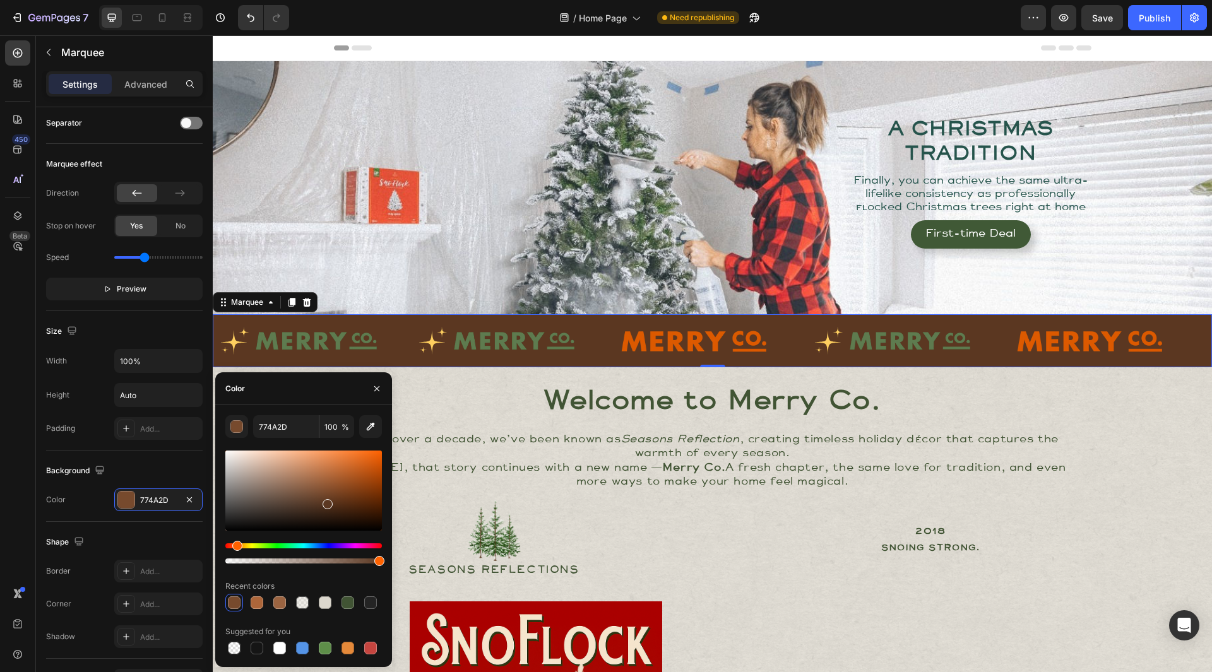 The width and height of the screenshot is (1212, 672). What do you see at coordinates (1102, 18) in the screenshot?
I see `span: Save` at bounding box center [1102, 18].